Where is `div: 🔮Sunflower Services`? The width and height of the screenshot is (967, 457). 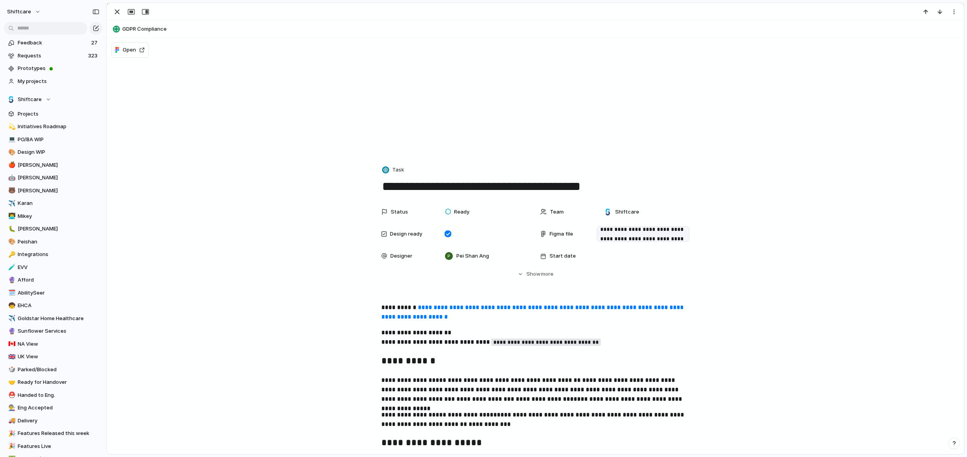
div: 🔮Sunflower Services is located at coordinates (53, 331).